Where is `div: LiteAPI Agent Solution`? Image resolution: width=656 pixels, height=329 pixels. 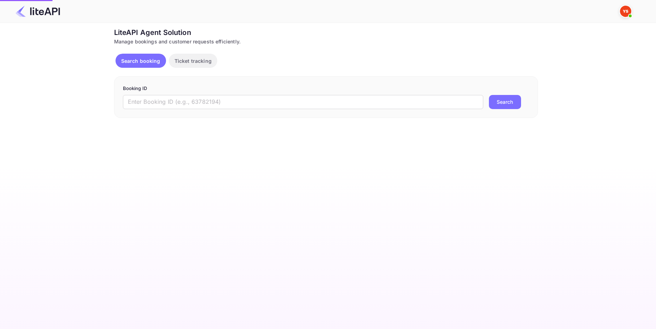 div: LiteAPI Agent Solution is located at coordinates (326, 33).